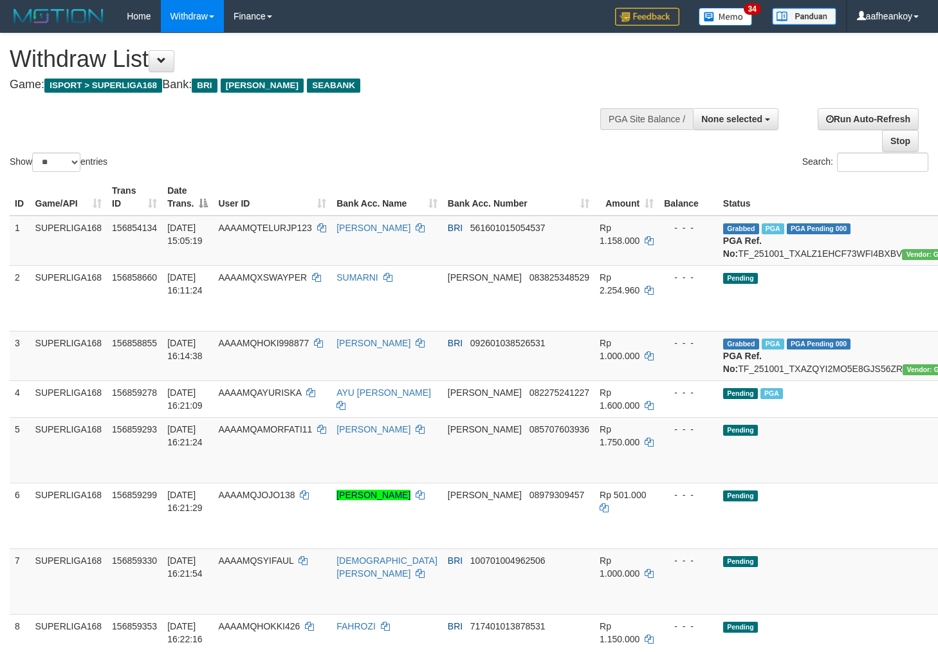 Image resolution: width=938 pixels, height=652 pixels. What do you see at coordinates (20, 515) in the screenshot?
I see `td: 6` at bounding box center [20, 515].